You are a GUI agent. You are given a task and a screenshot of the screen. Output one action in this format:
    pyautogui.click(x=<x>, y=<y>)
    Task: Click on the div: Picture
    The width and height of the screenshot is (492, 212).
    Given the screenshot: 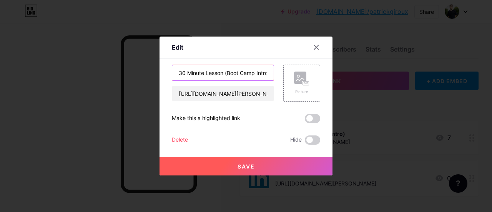 What is the action you would take?
    pyautogui.click(x=302, y=92)
    